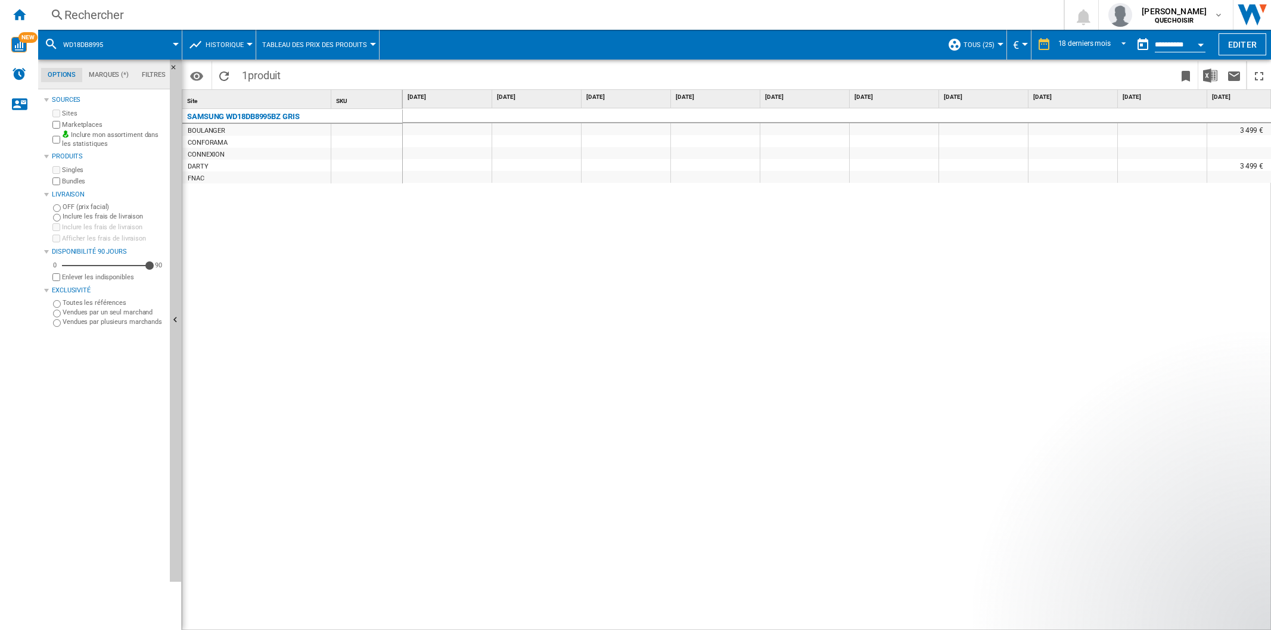 The height and width of the screenshot is (630, 1271). Describe the element at coordinates (318, 45) in the screenshot. I see `button: Tableau des prix des produits` at that location.